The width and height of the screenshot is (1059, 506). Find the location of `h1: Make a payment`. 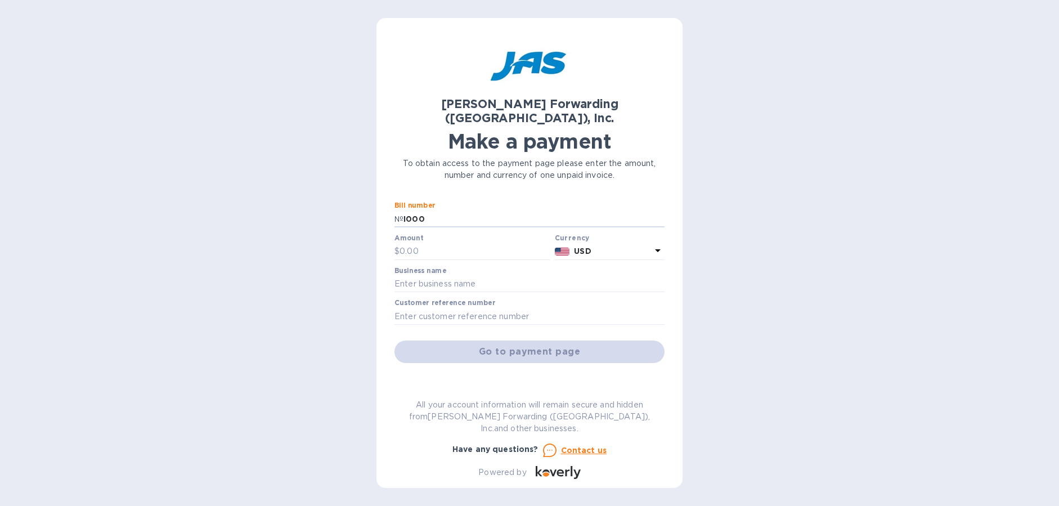

h1: Make a payment is located at coordinates (529, 141).